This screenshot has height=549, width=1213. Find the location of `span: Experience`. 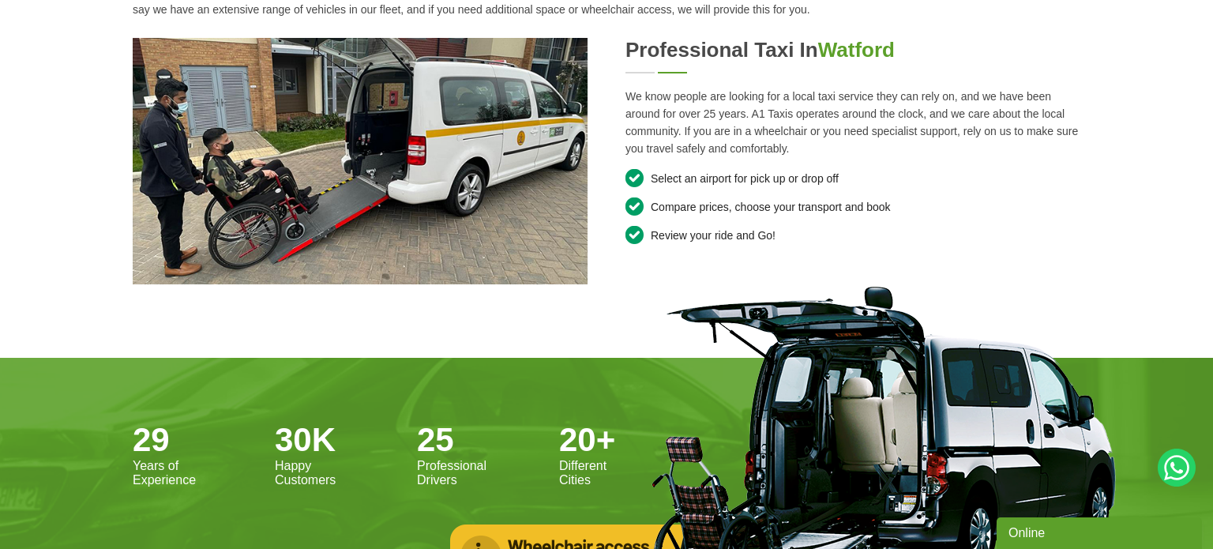

span: Experience is located at coordinates (194, 480).